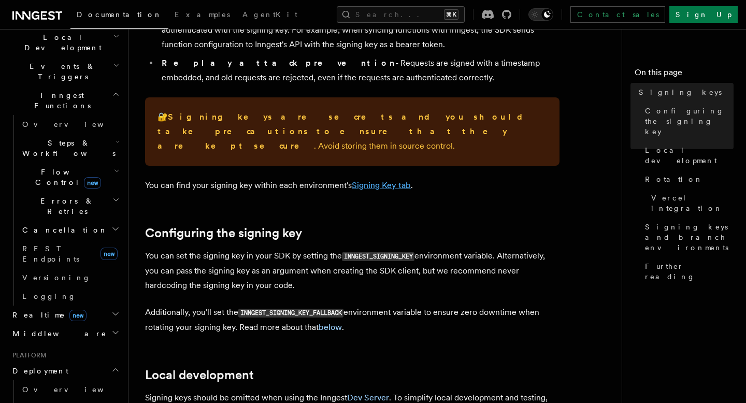  I want to click on span: Logging, so click(49, 296).